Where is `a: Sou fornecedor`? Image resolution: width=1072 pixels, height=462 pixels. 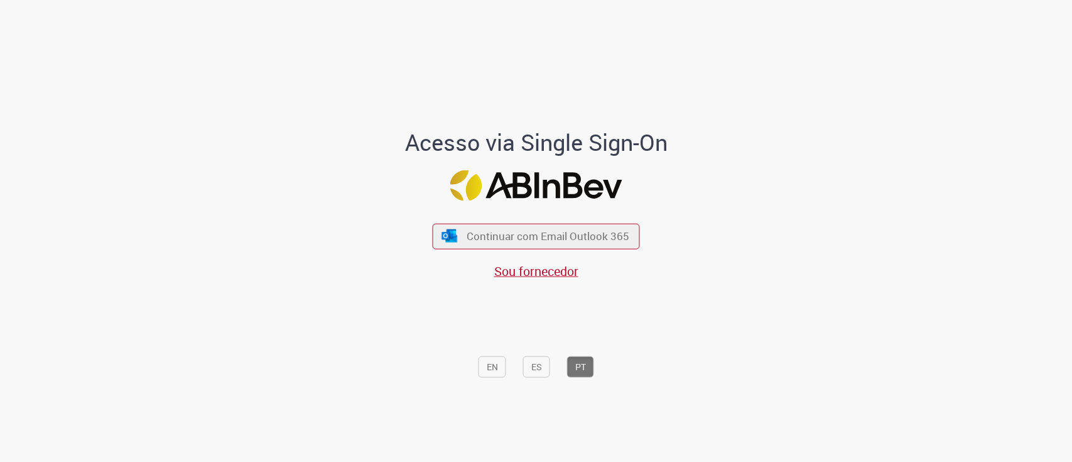
a: Sou fornecedor is located at coordinates (537, 271).